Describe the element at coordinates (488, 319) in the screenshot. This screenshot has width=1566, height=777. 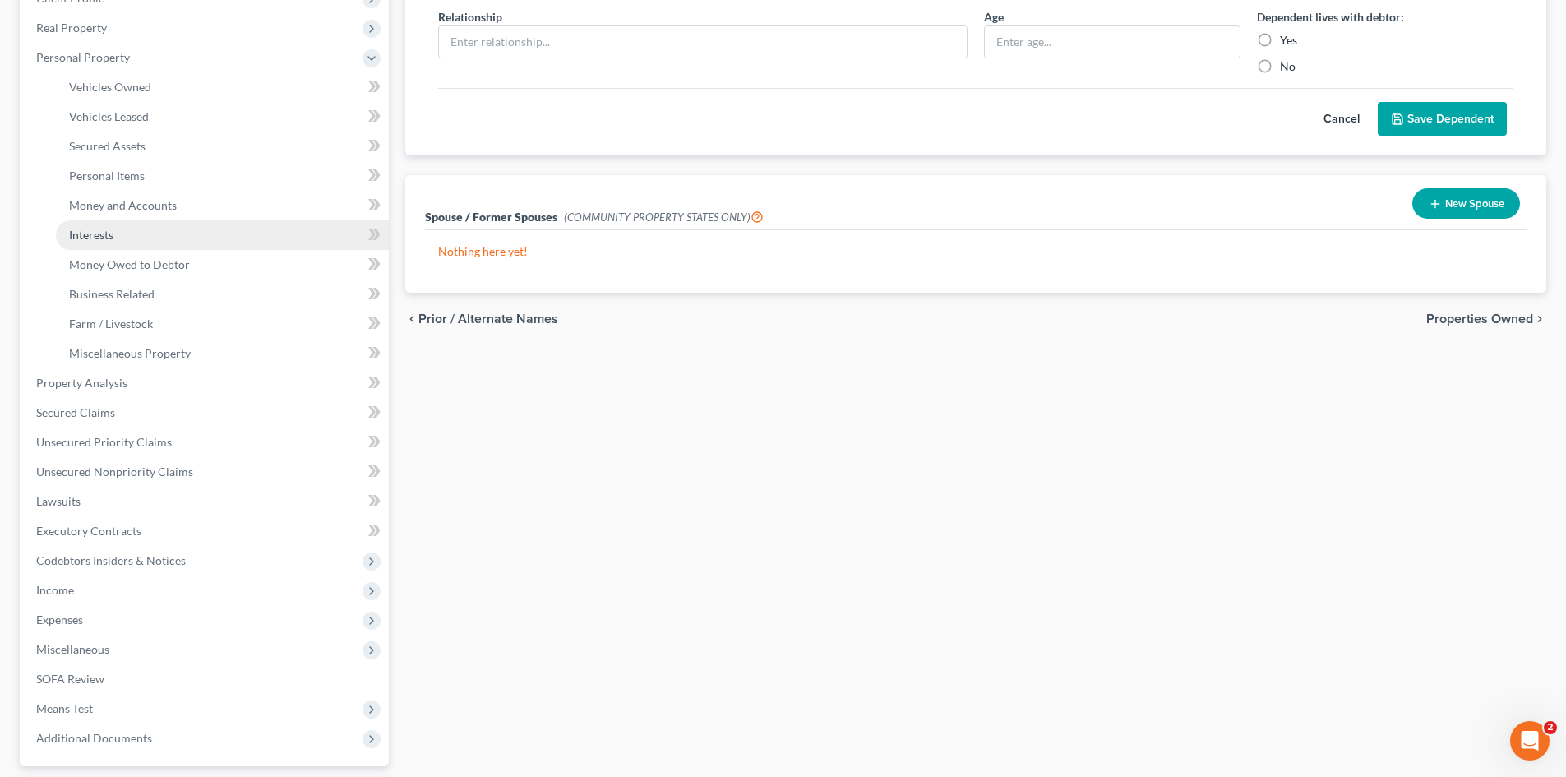
I see `span: Prior / Alternate Names` at that location.